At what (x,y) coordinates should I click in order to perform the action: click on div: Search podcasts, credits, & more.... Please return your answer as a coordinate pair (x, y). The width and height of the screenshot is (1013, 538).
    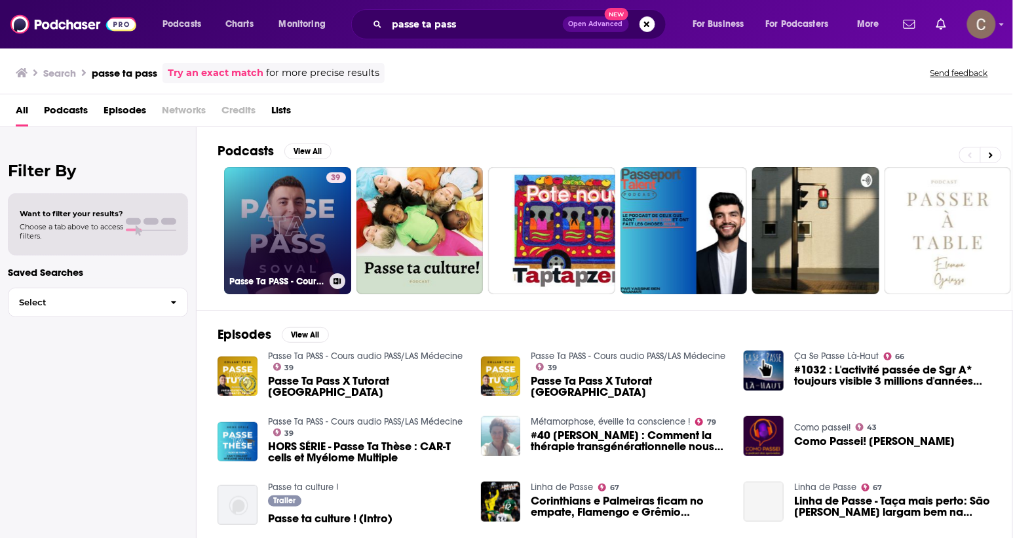
    Looking at the image, I should click on (521, 24).